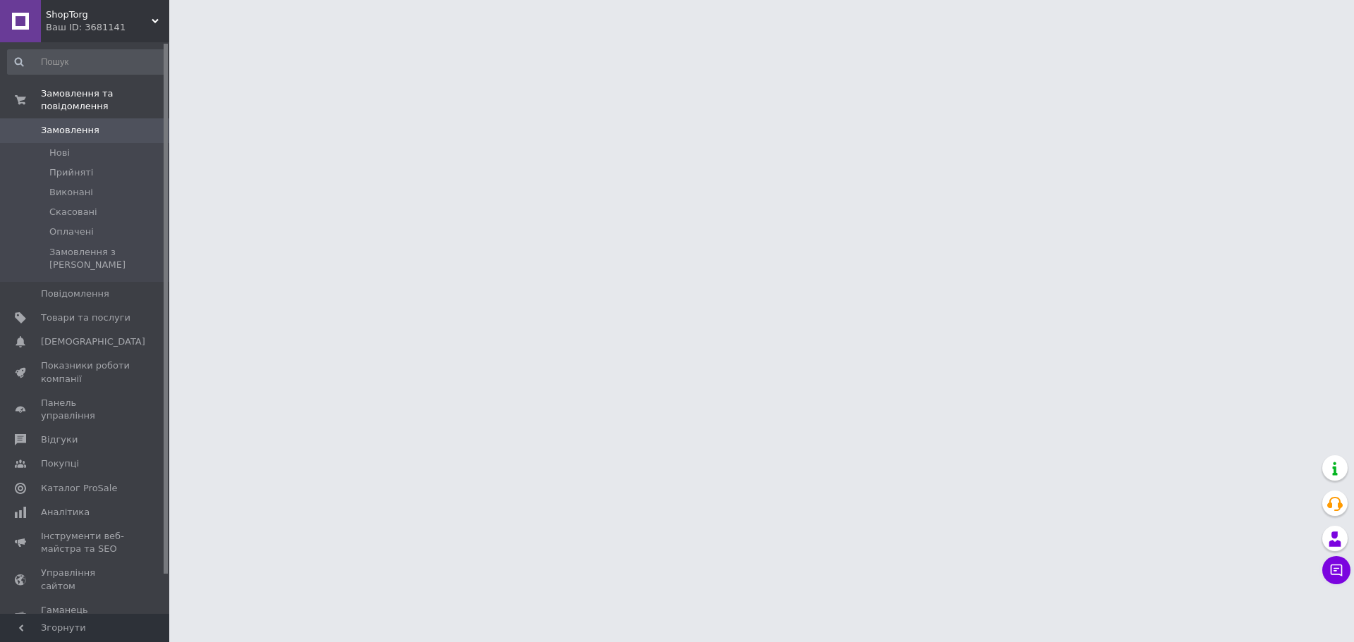 The width and height of the screenshot is (1354, 642). Describe the element at coordinates (73, 212) in the screenshot. I see `span: Скасовані` at that location.